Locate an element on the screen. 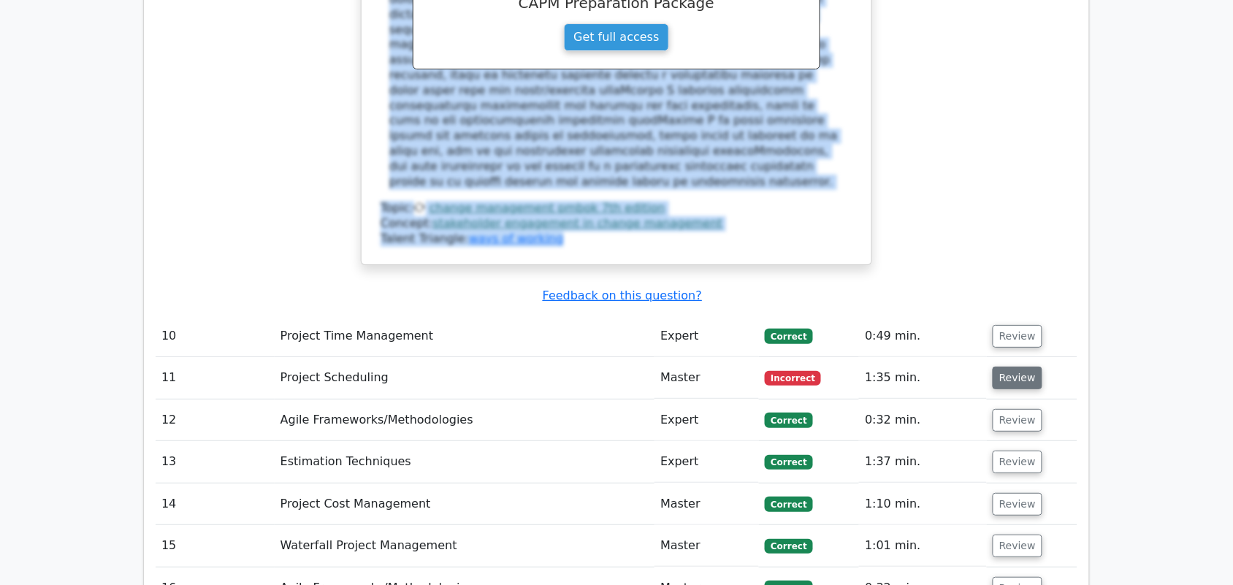  td: 12 is located at coordinates (215, 420).